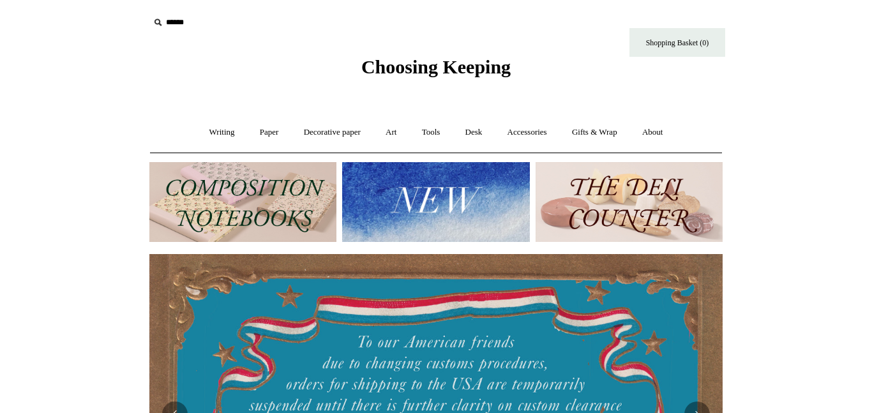 The height and width of the screenshot is (413, 872). What do you see at coordinates (474, 132) in the screenshot?
I see `a: Desk` at bounding box center [474, 132].